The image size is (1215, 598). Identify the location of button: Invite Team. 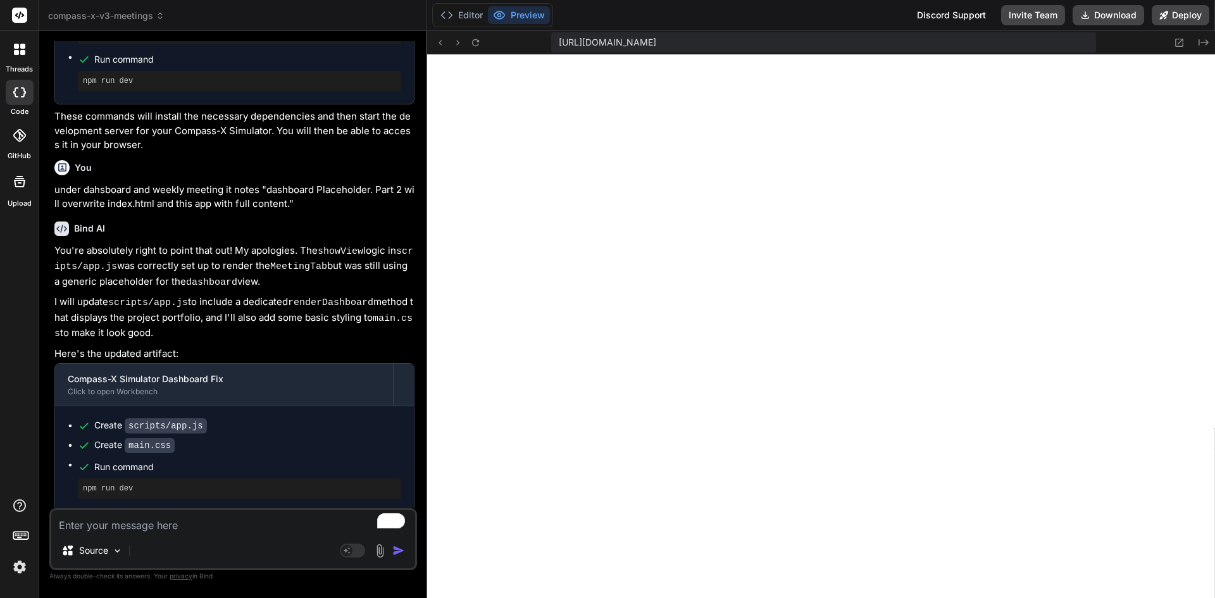
(1032, 15).